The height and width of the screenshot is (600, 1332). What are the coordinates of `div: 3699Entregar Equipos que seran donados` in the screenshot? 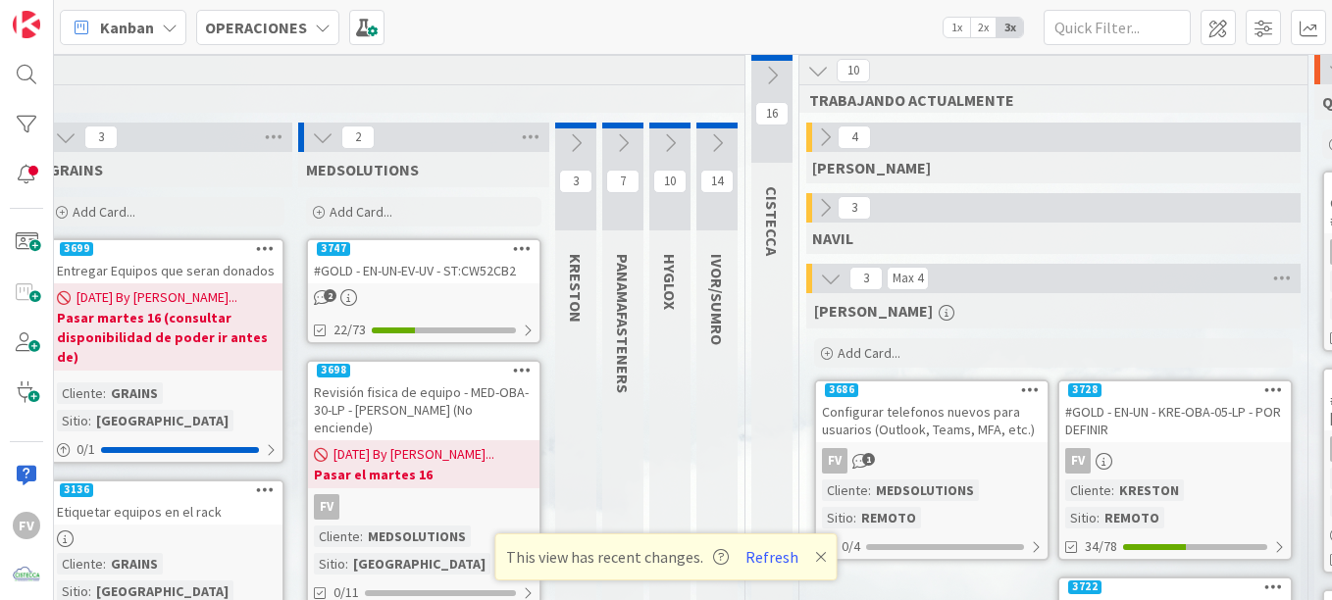 It's located at (167, 262).